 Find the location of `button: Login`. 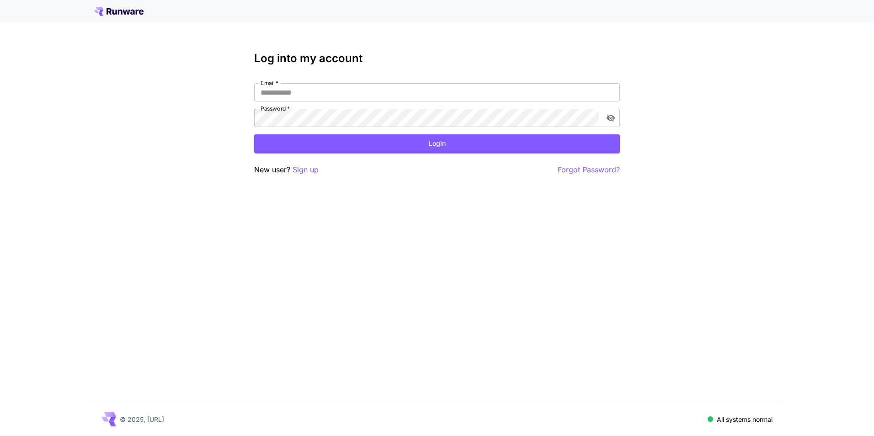

button: Login is located at coordinates (437, 143).